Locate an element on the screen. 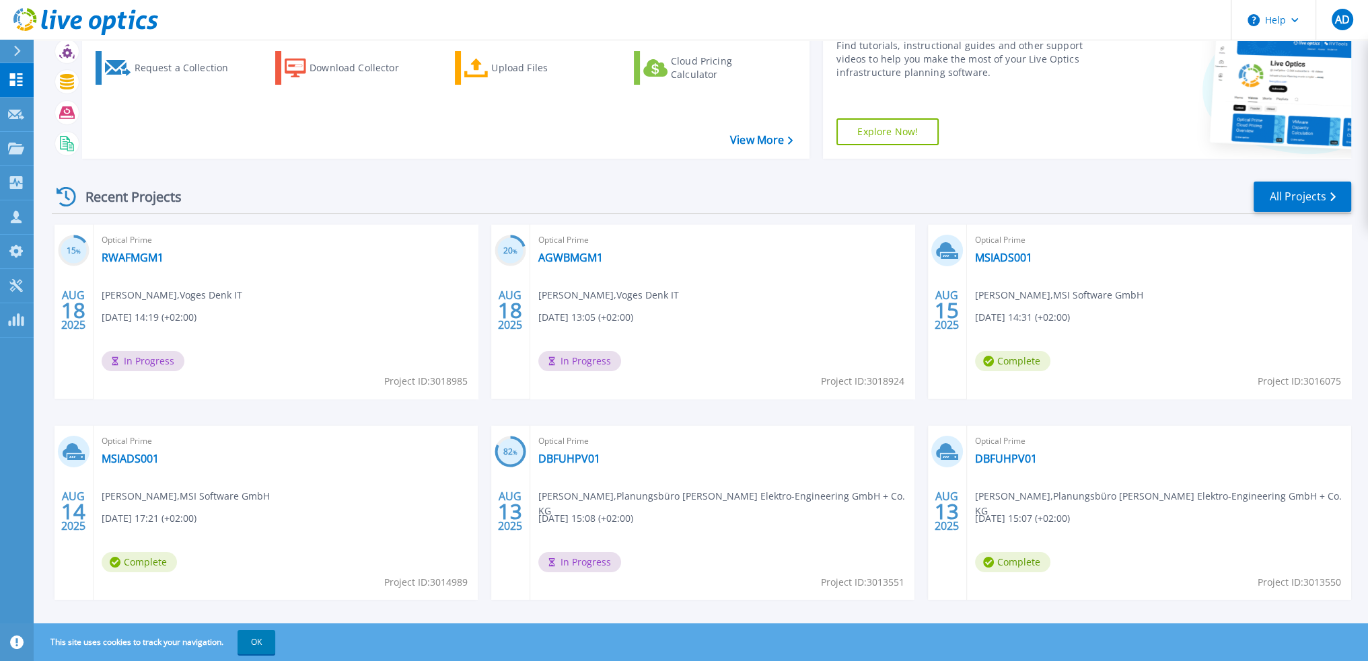 Image resolution: width=1368 pixels, height=661 pixels. a: AGWBMGM1 is located at coordinates (571, 258).